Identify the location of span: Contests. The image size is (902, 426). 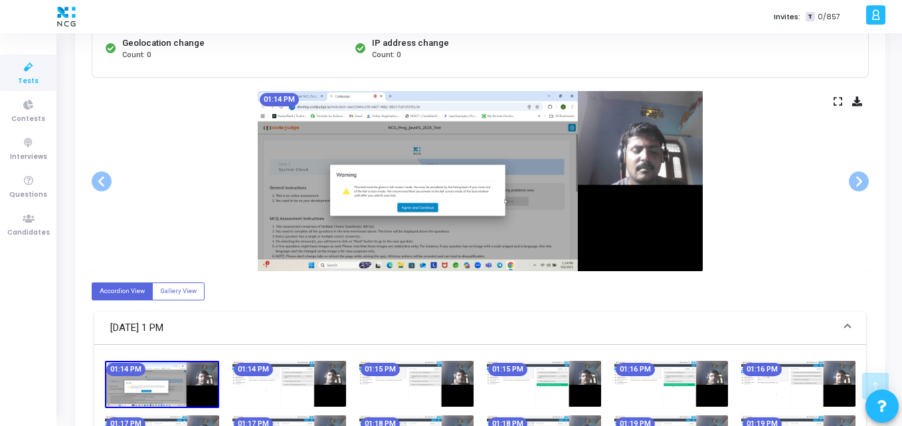
(28, 119).